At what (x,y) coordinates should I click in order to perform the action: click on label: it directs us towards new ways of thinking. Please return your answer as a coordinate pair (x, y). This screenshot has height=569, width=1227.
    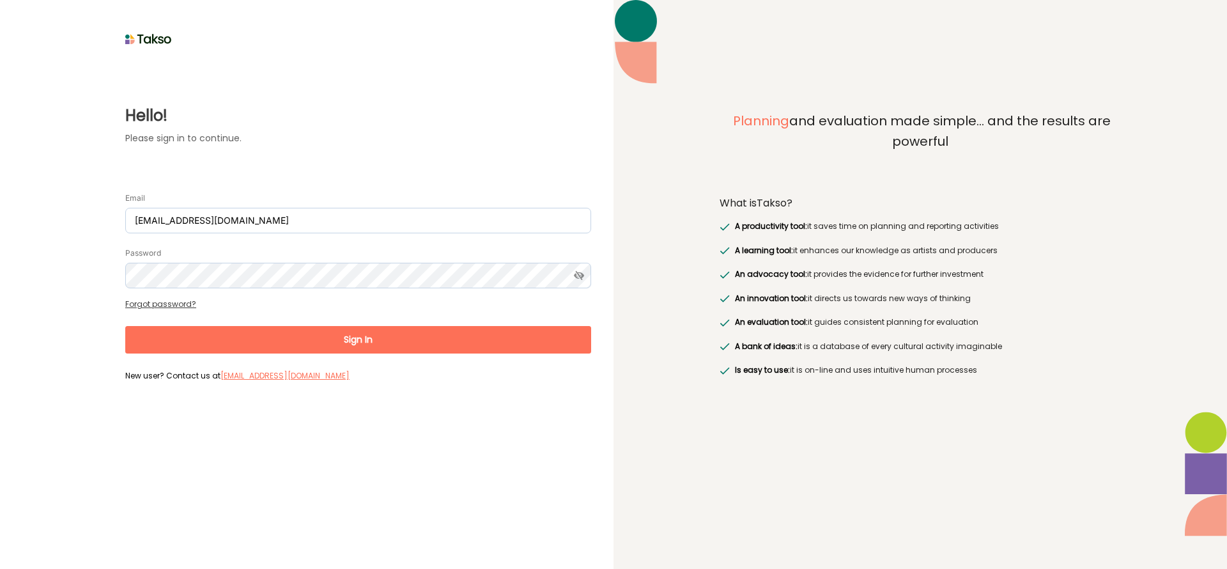
    Looking at the image, I should click on (851, 298).